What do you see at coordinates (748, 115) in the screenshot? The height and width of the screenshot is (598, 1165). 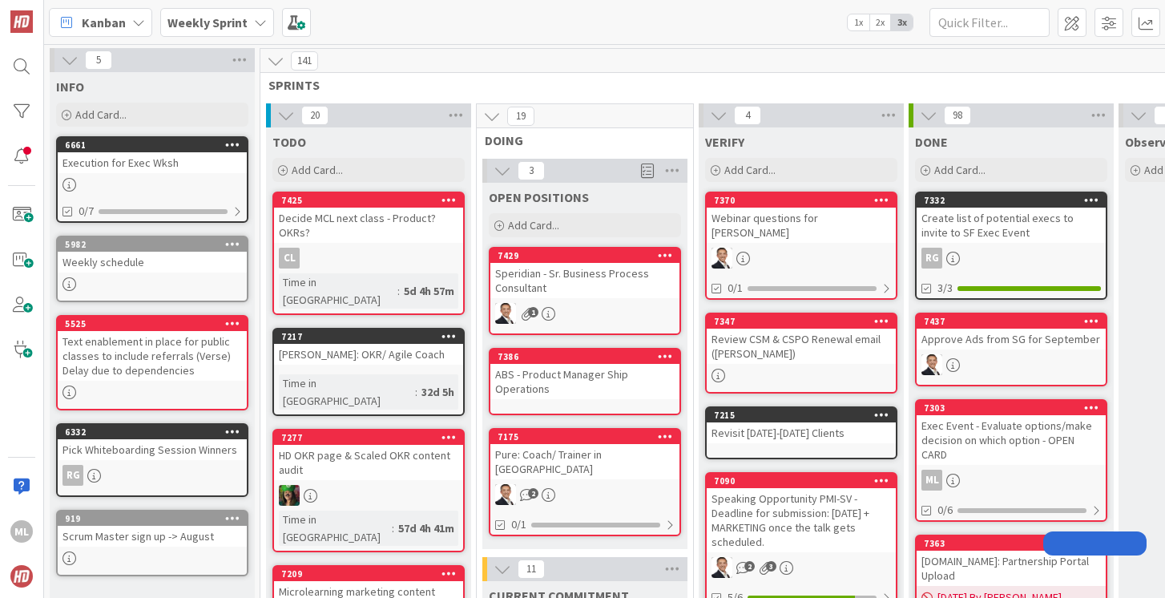 I see `span: 4` at bounding box center [748, 115].